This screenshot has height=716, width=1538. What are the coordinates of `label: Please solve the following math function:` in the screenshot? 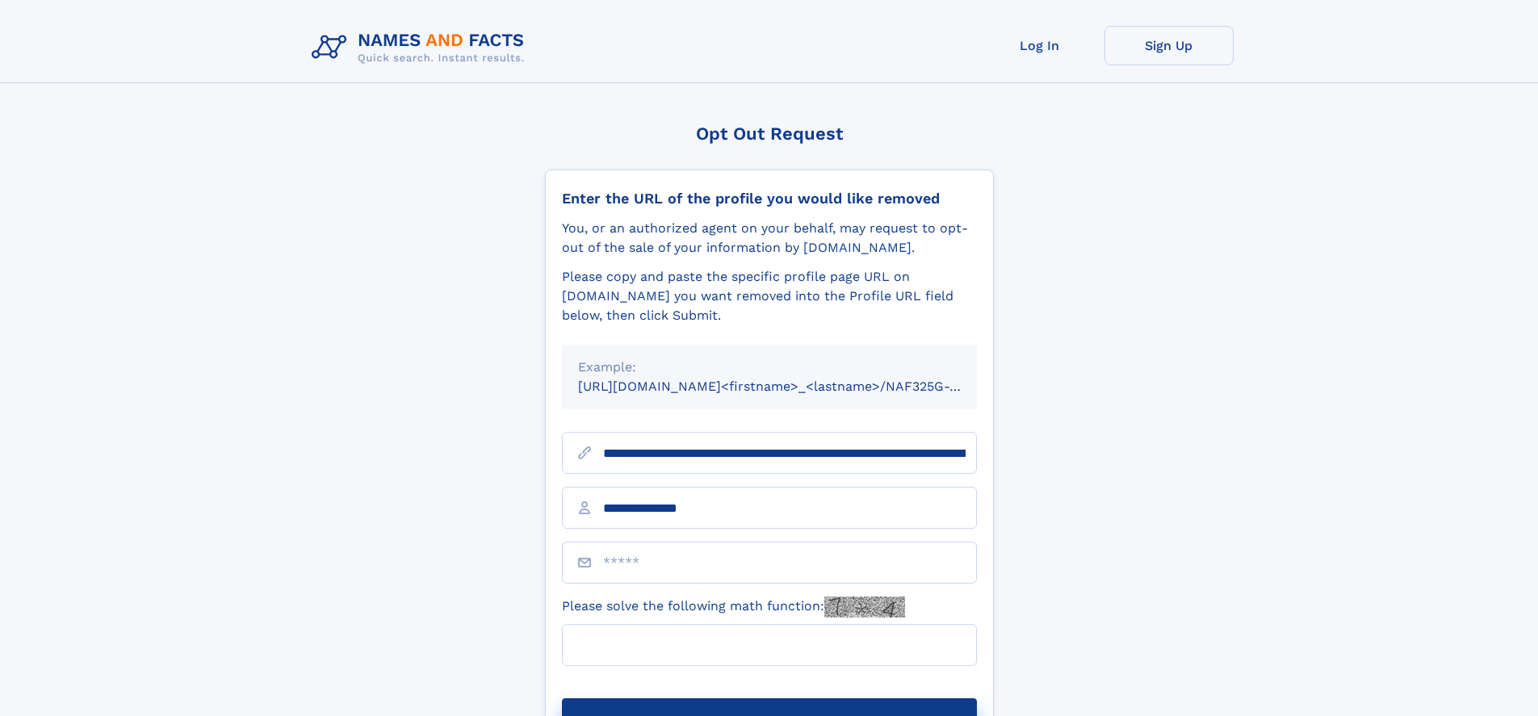 It's located at (733, 607).